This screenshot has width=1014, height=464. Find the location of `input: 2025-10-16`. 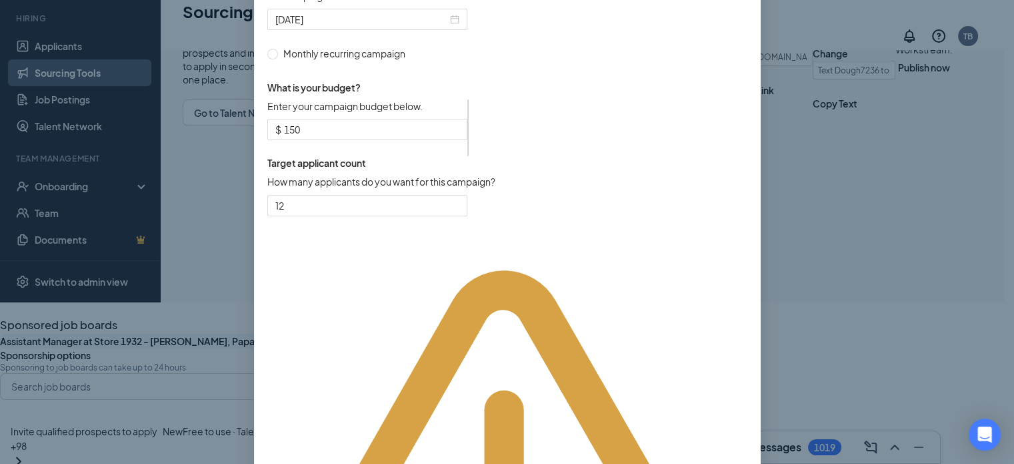

input: 2025-10-16 is located at coordinates (361, 19).